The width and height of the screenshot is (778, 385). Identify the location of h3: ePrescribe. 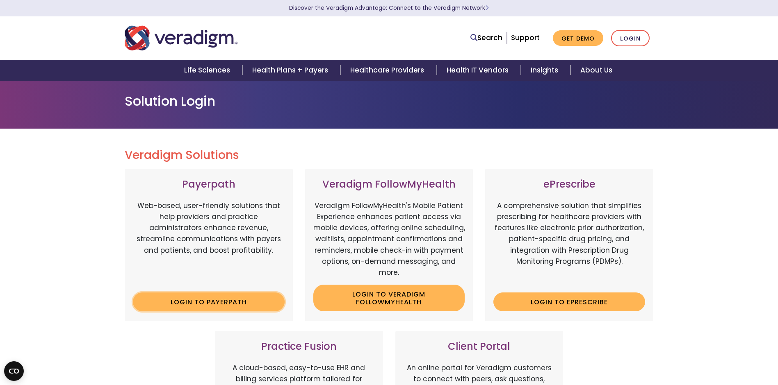
(569, 185).